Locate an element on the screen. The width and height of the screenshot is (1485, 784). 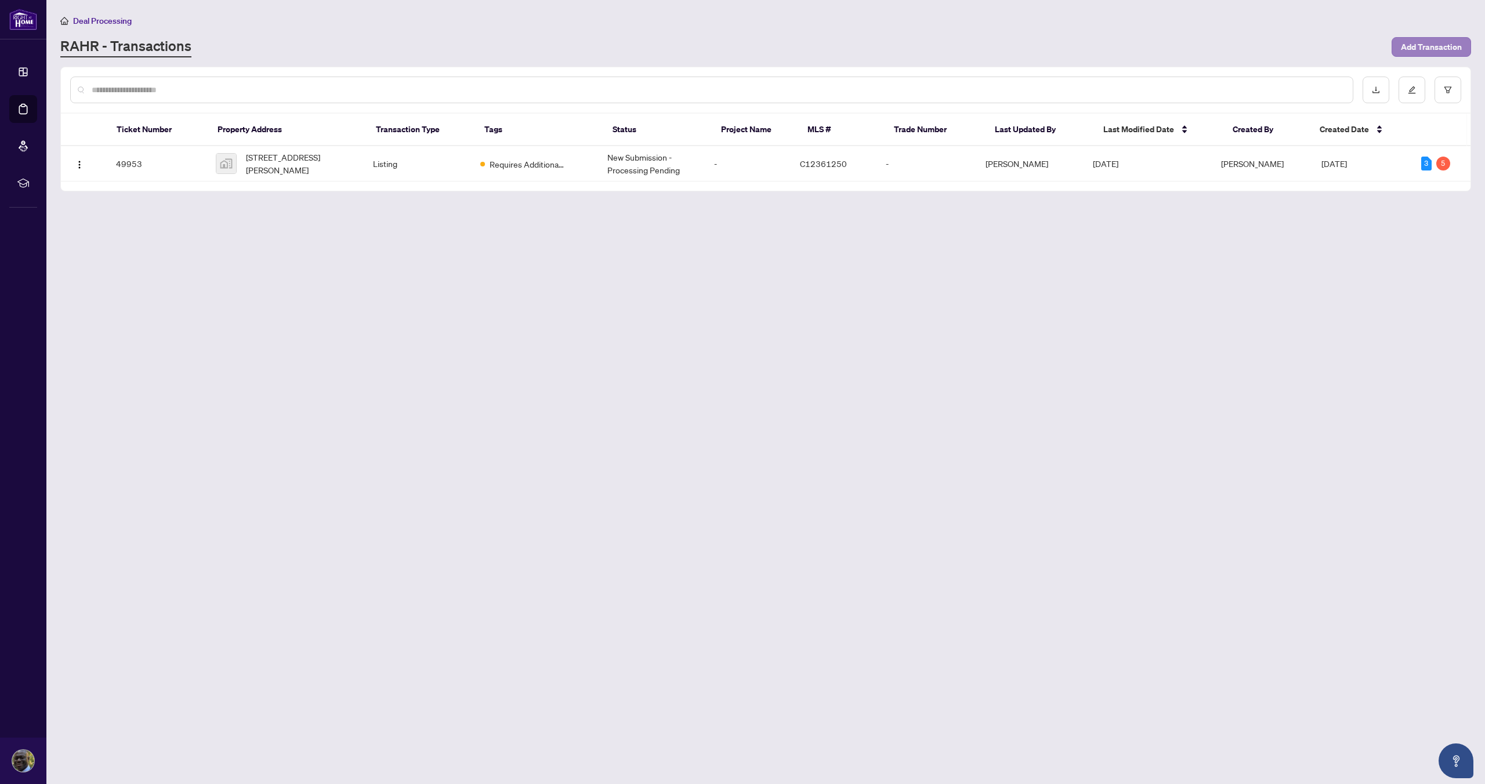
th: Project Name is located at coordinates (754, 130).